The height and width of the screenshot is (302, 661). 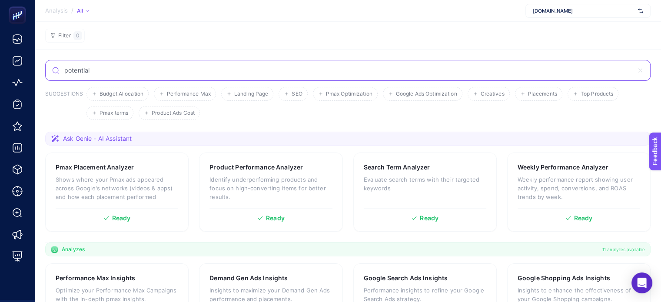 What do you see at coordinates (249, 278) in the screenshot?
I see `h3: Demand Gen Ads Insights` at bounding box center [249, 278].